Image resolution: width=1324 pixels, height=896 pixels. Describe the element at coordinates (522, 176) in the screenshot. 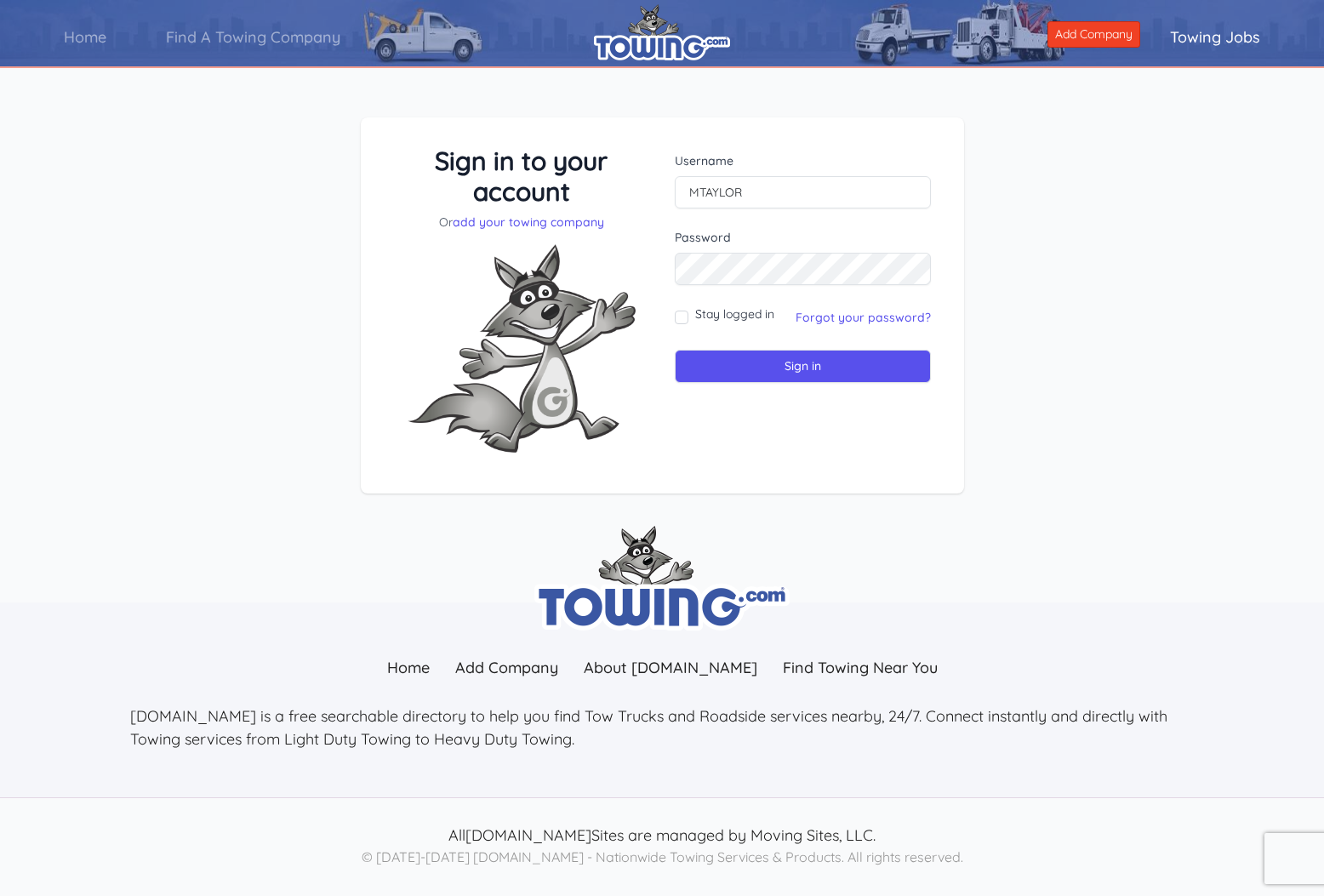

I see `h3: Sign in to your account` at that location.